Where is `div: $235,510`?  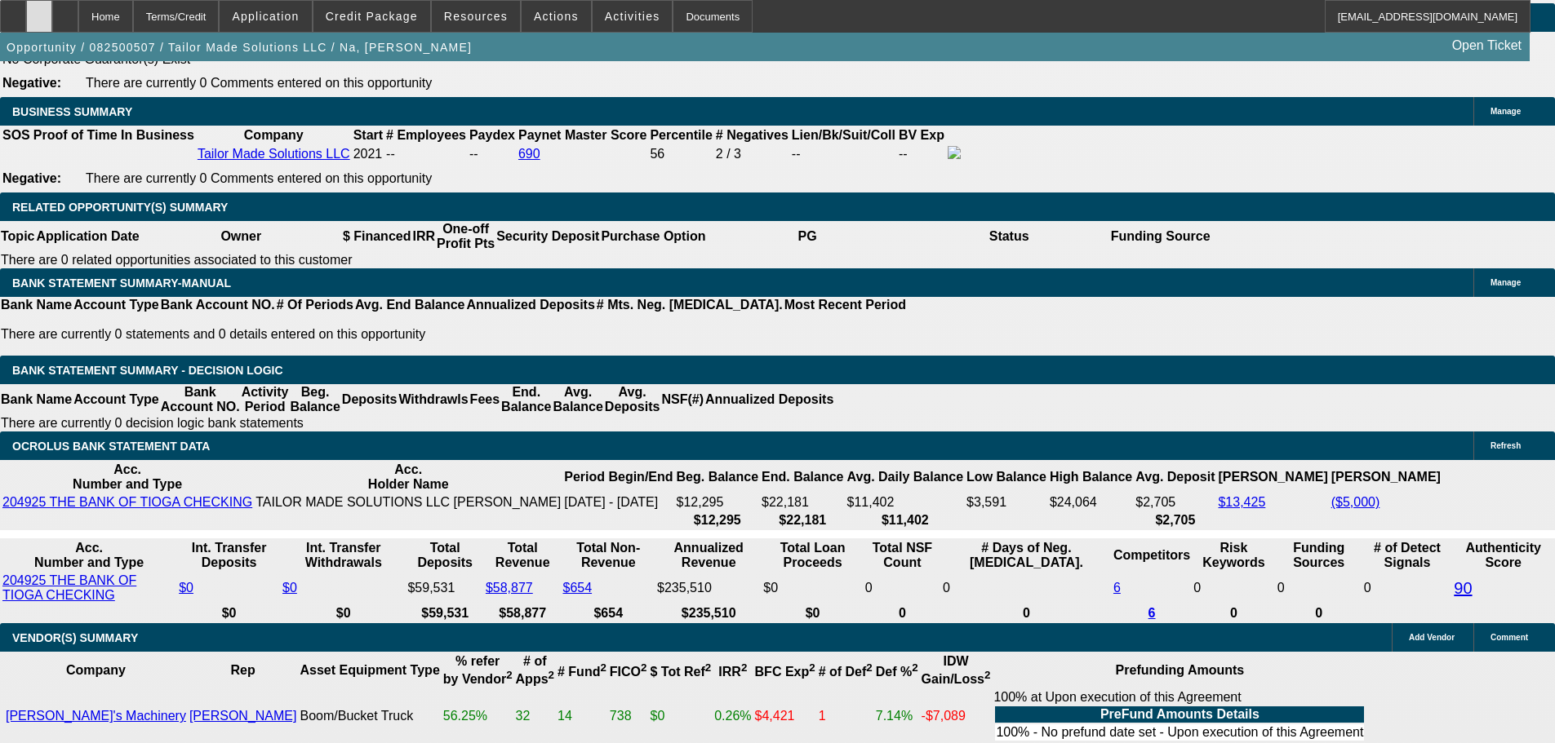 div: $235,510 is located at coordinates (708, 588).